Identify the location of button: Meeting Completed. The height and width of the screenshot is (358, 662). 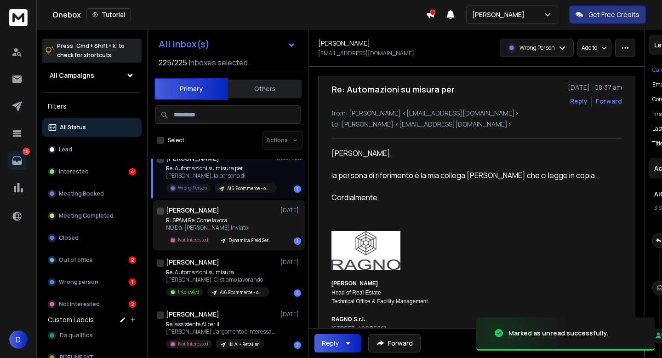
(92, 216).